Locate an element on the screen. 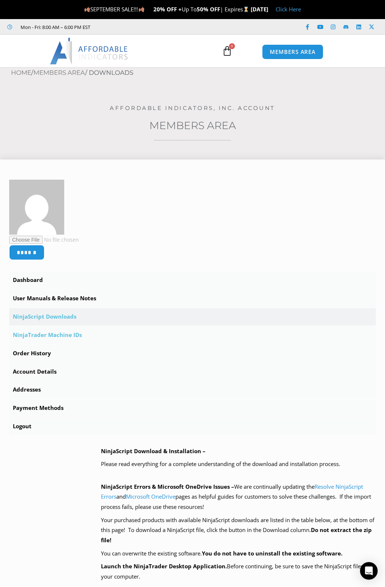 This screenshot has height=587, width=385. a: Microsoft OneDrive is located at coordinates (150, 497).